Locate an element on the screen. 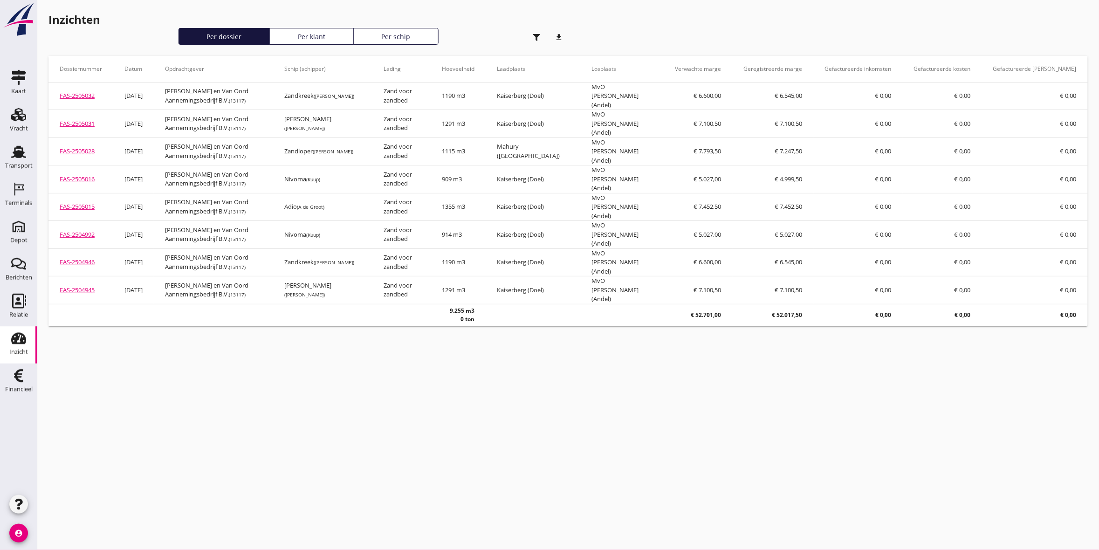 This screenshot has width=1099, height=550. th: Schip (schipper): Not sorted. is located at coordinates (322, 69).